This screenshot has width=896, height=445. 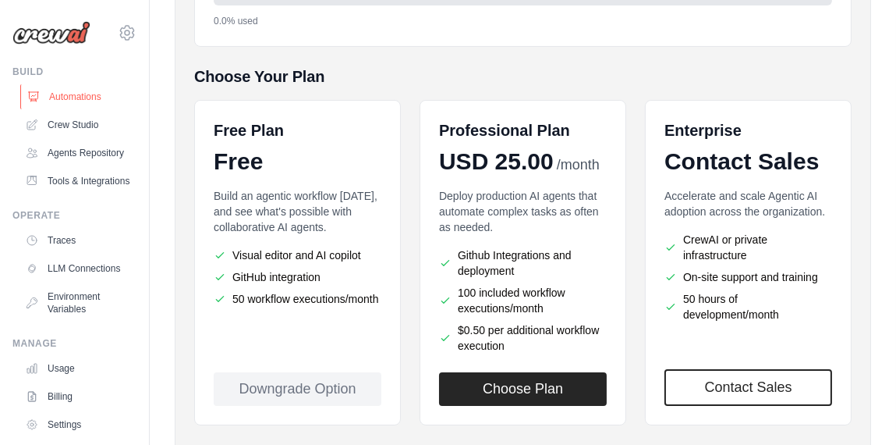 I want to click on h6: Enterprise, so click(x=748, y=130).